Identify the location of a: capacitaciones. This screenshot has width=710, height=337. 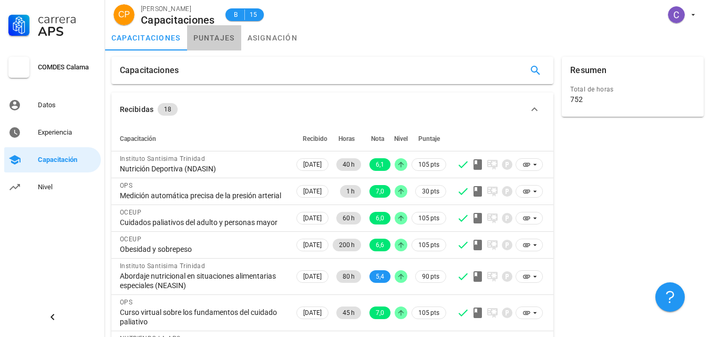
(146, 38).